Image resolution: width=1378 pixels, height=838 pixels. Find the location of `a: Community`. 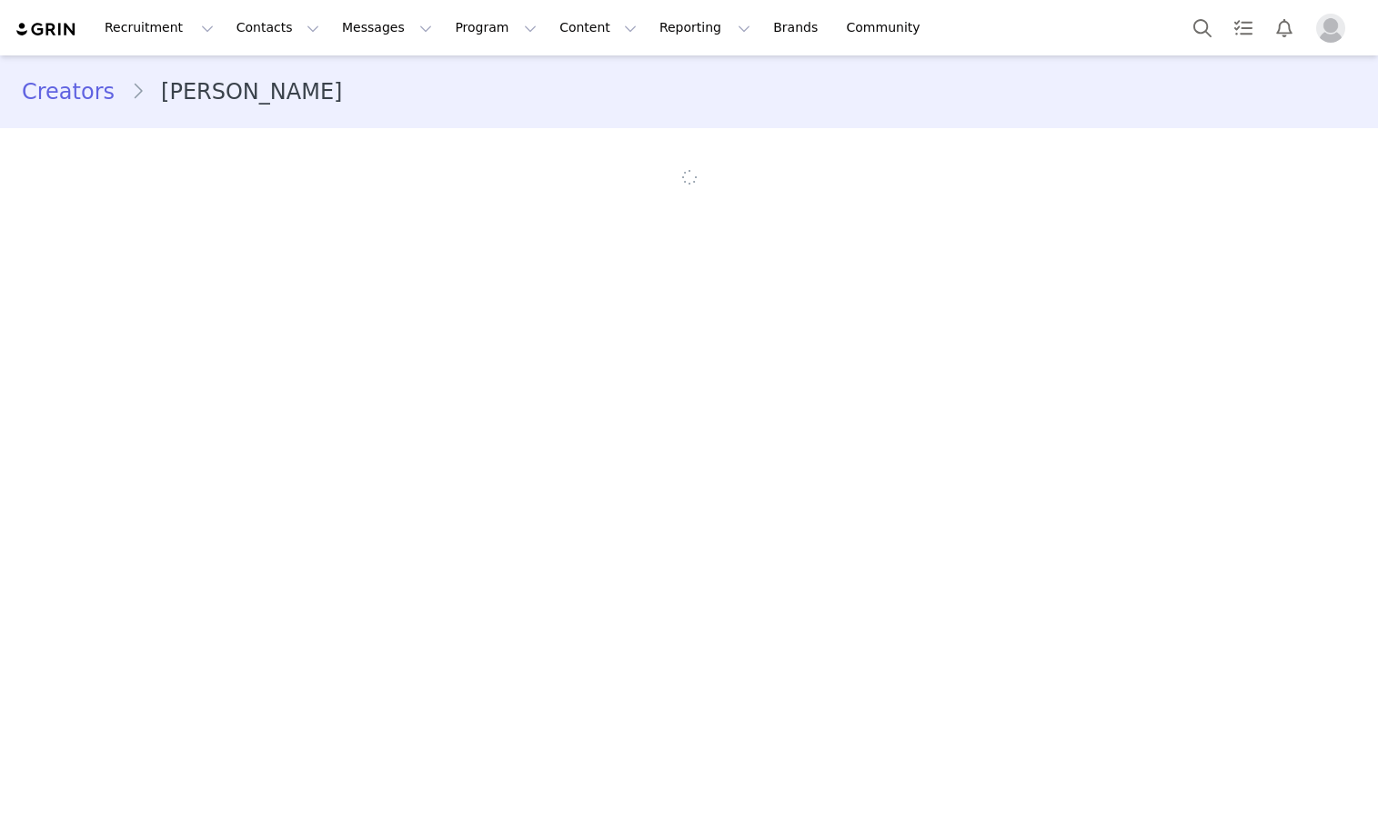

a: Community is located at coordinates (887, 27).